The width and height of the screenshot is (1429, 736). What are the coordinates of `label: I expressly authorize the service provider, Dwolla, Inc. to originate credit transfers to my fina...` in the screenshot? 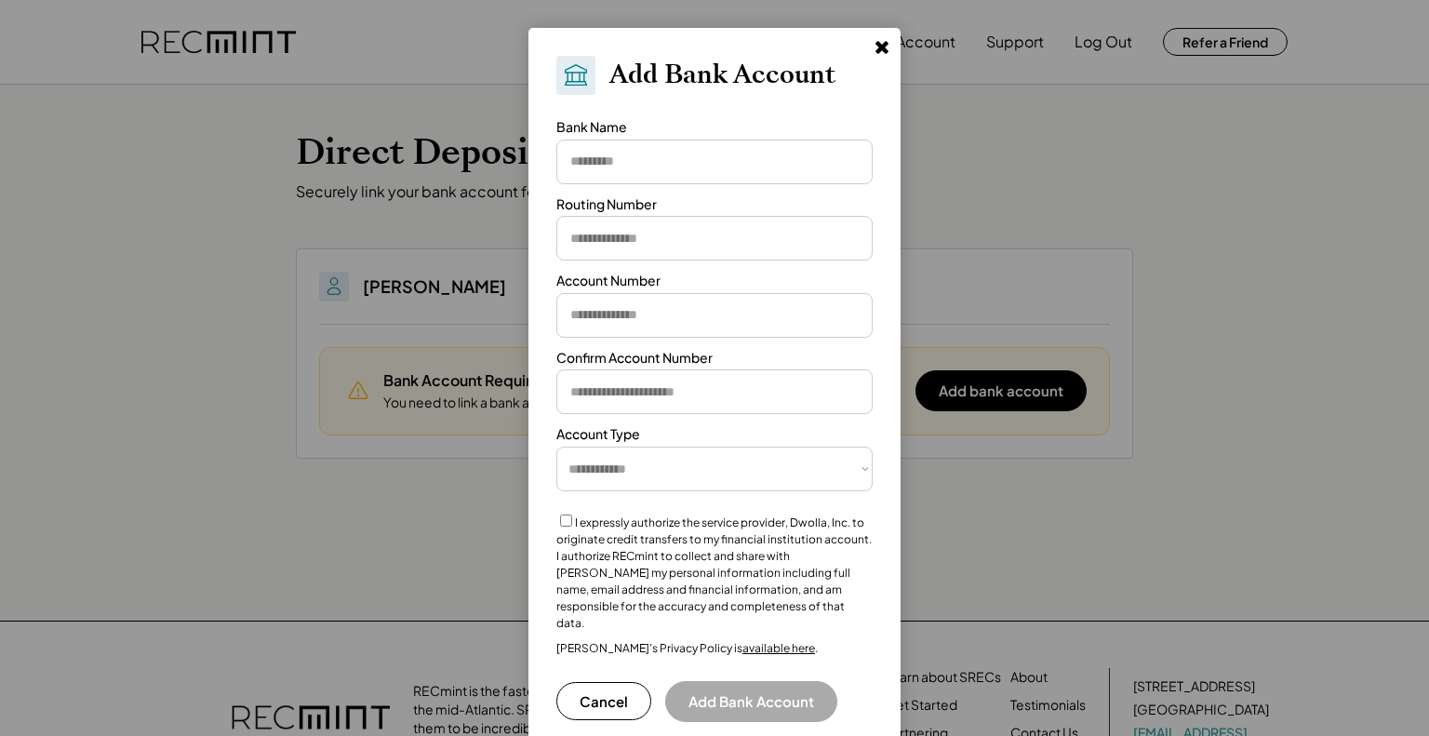 It's located at (713, 572).